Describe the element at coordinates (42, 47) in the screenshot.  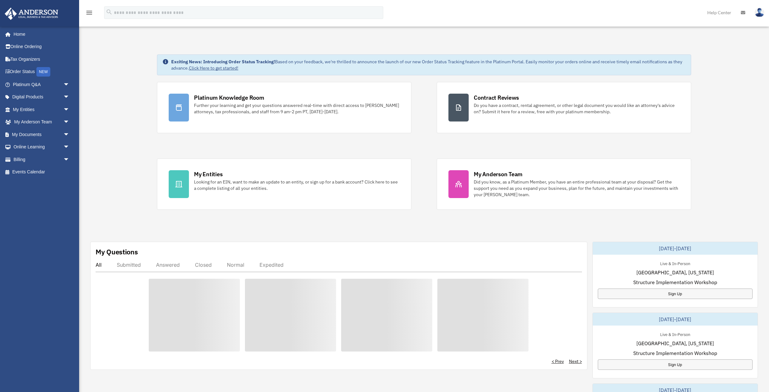
I see `a: Online Ordering` at that location.